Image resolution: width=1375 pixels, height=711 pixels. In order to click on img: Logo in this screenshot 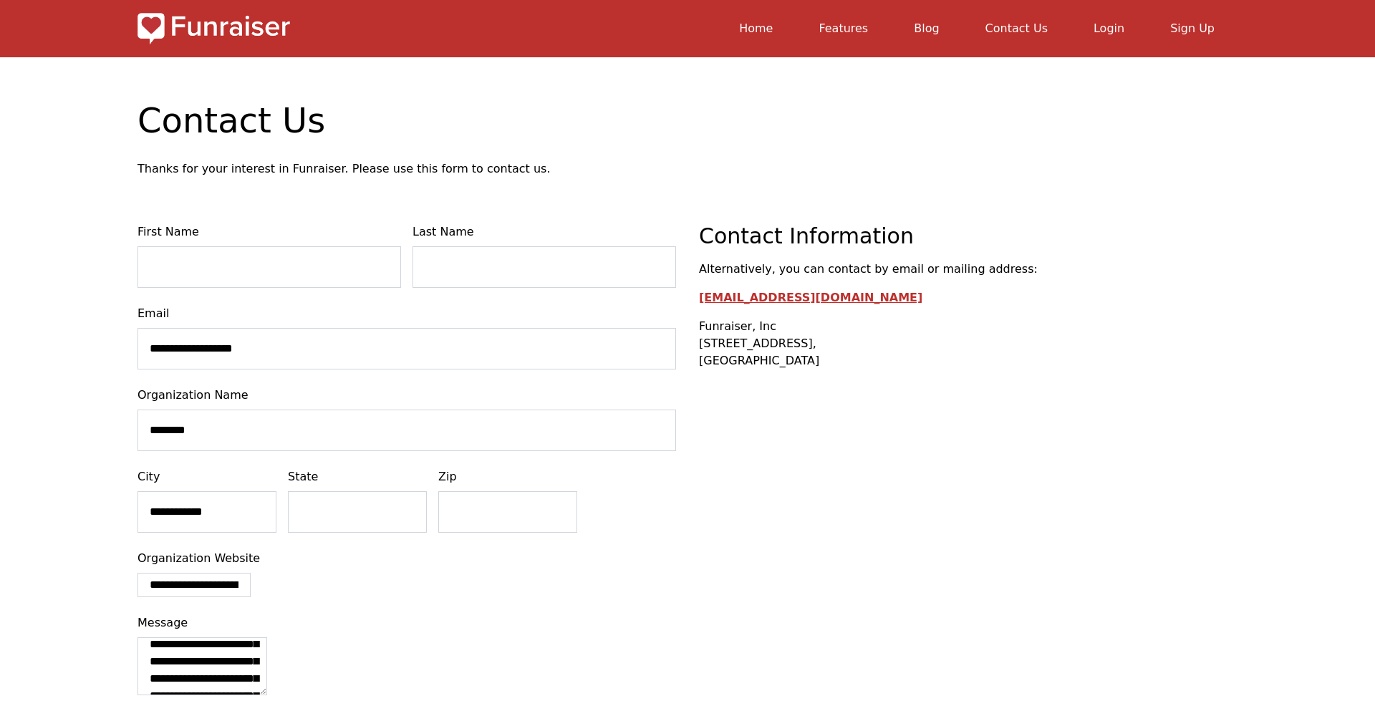, I will do `click(213, 29)`.